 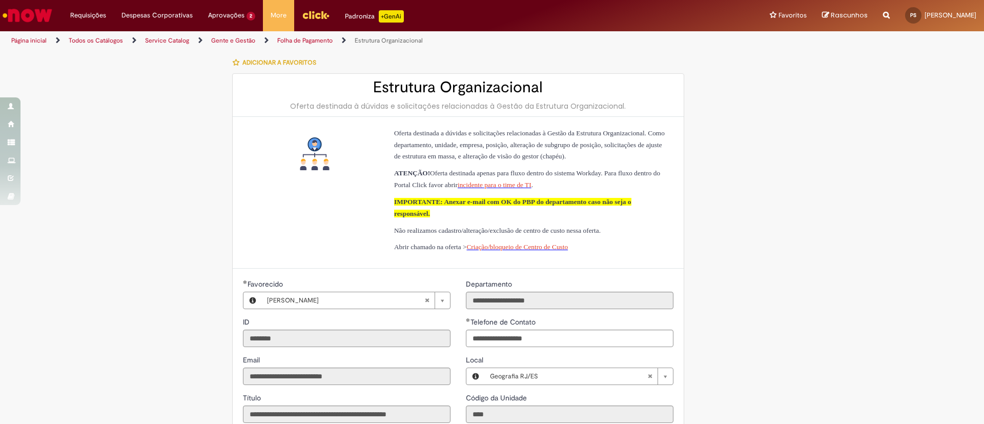 What do you see at coordinates (388, 40) in the screenshot?
I see `a: Estrutura Organizacional` at bounding box center [388, 40].